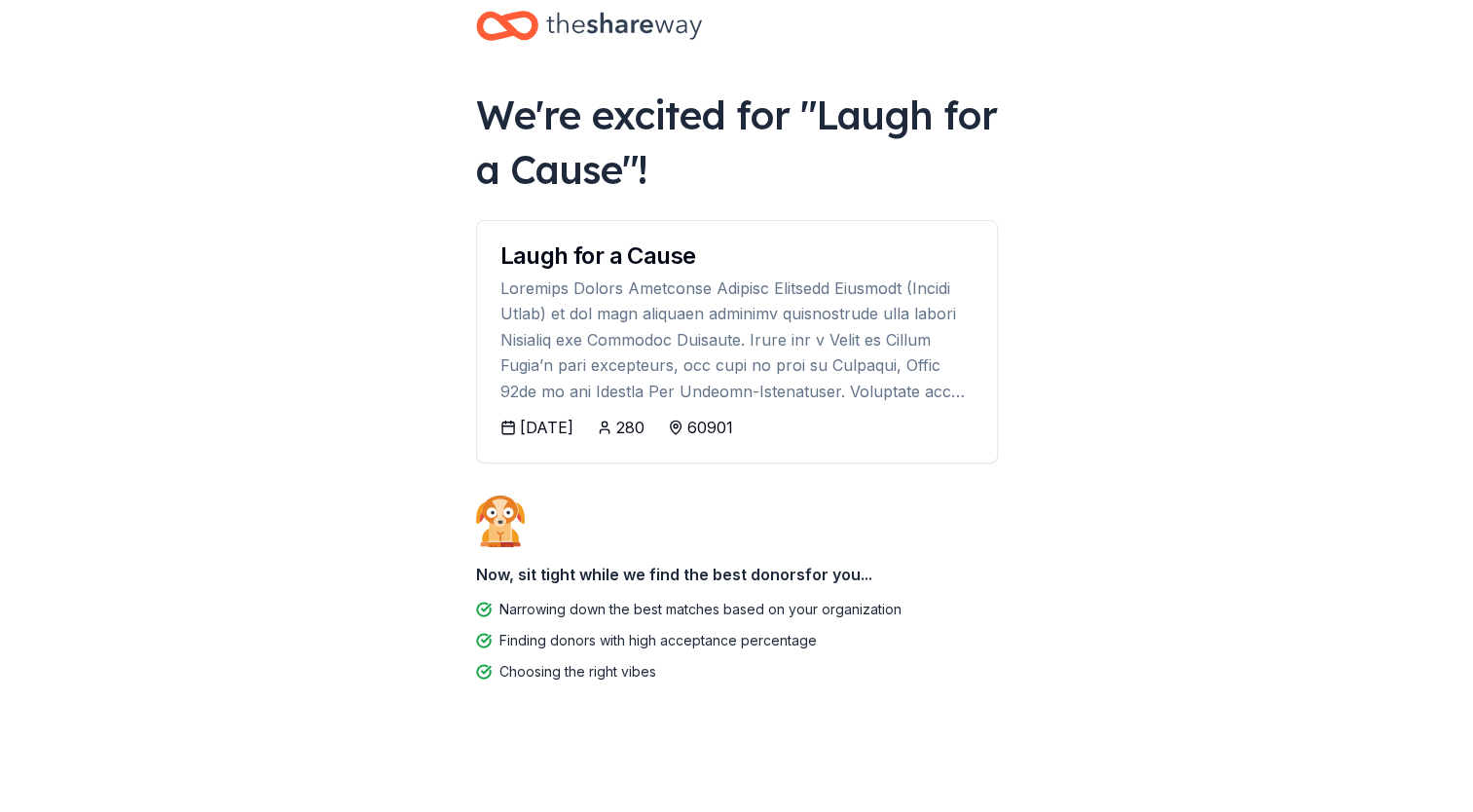 The width and height of the screenshot is (1473, 812). I want to click on div: 60901, so click(710, 428).